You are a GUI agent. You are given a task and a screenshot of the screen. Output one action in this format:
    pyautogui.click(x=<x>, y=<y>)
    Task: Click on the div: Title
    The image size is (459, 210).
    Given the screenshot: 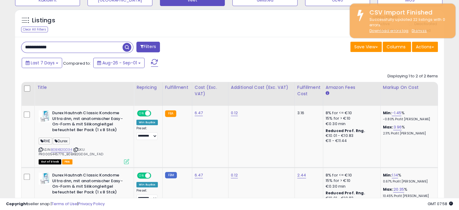 What is the action you would take?
    pyautogui.click(x=84, y=87)
    